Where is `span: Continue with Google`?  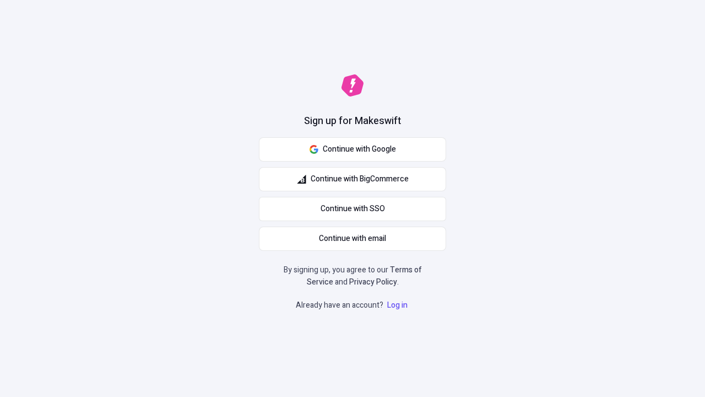
span: Continue with Google is located at coordinates (359, 149).